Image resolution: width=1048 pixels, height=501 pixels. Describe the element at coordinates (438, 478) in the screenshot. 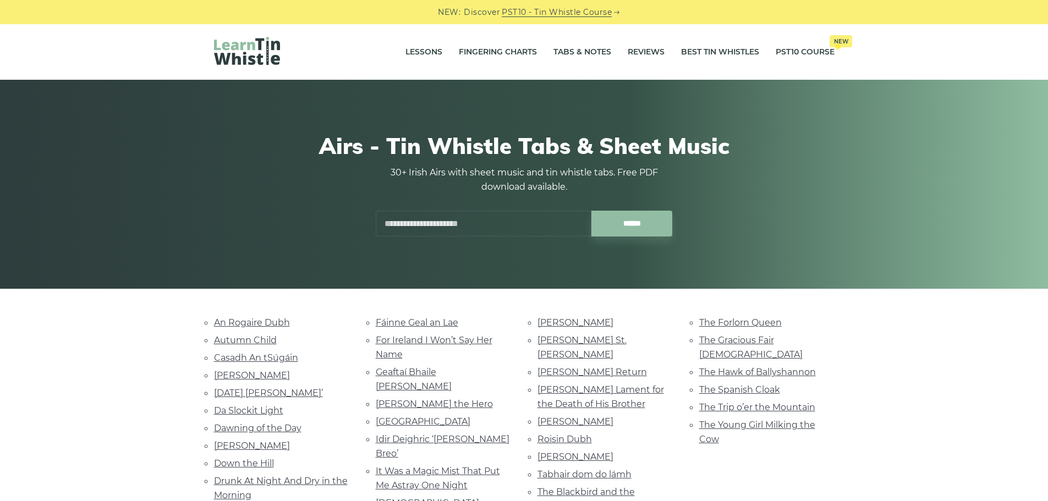

I see `a: It Was a Magic Mist That Put Me Astray One Night` at that location.